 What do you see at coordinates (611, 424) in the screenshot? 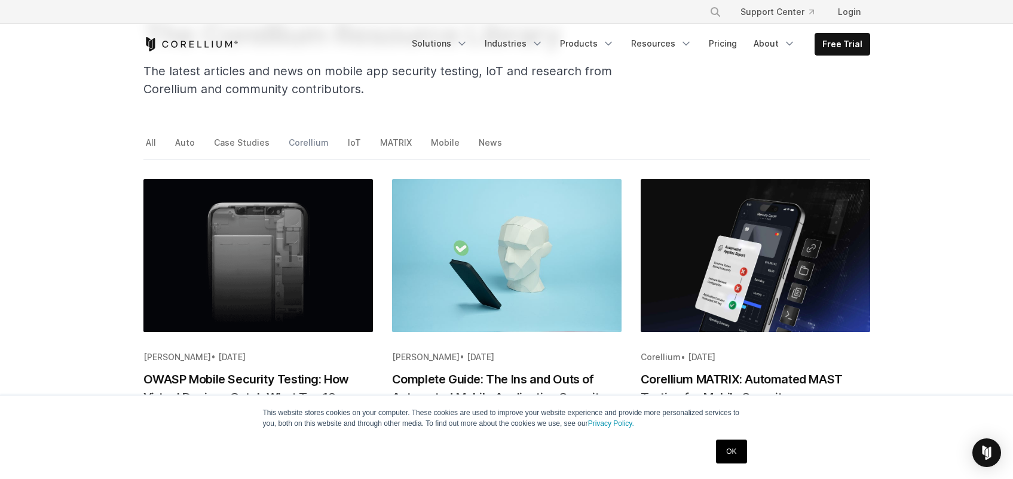
I see `a: Privacy Policy.` at bounding box center [611, 424].